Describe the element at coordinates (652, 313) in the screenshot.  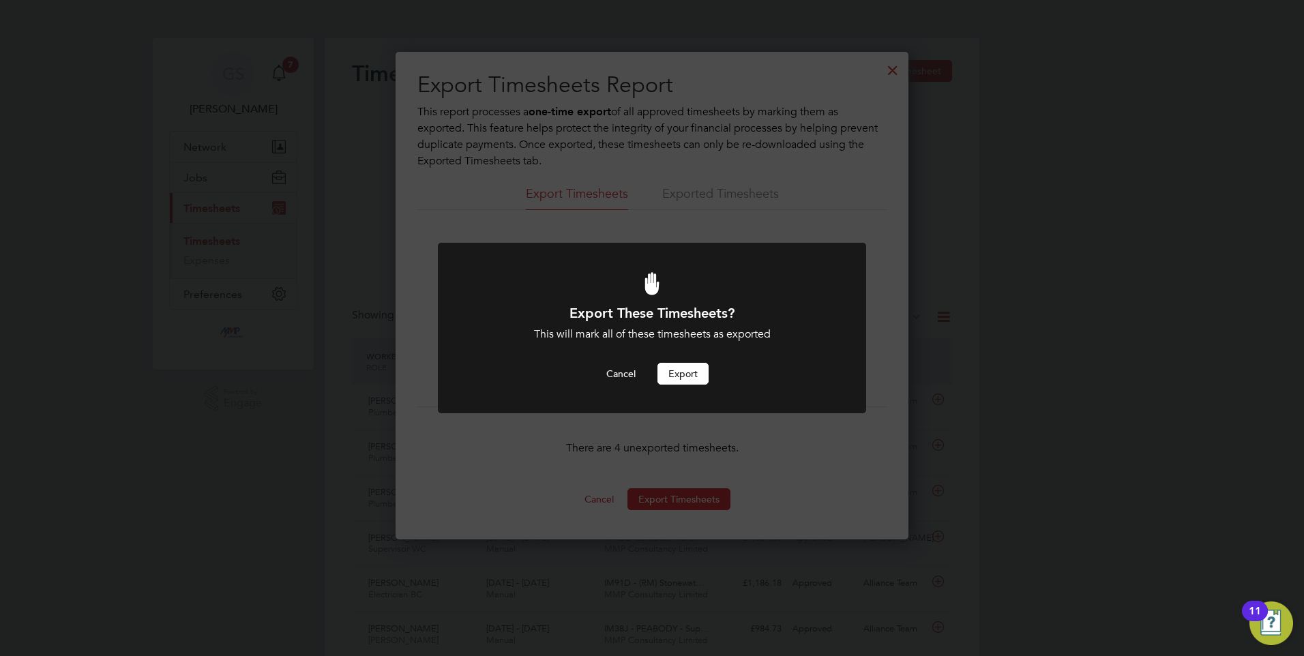
I see `h1: Export These Timesheets?` at that location.